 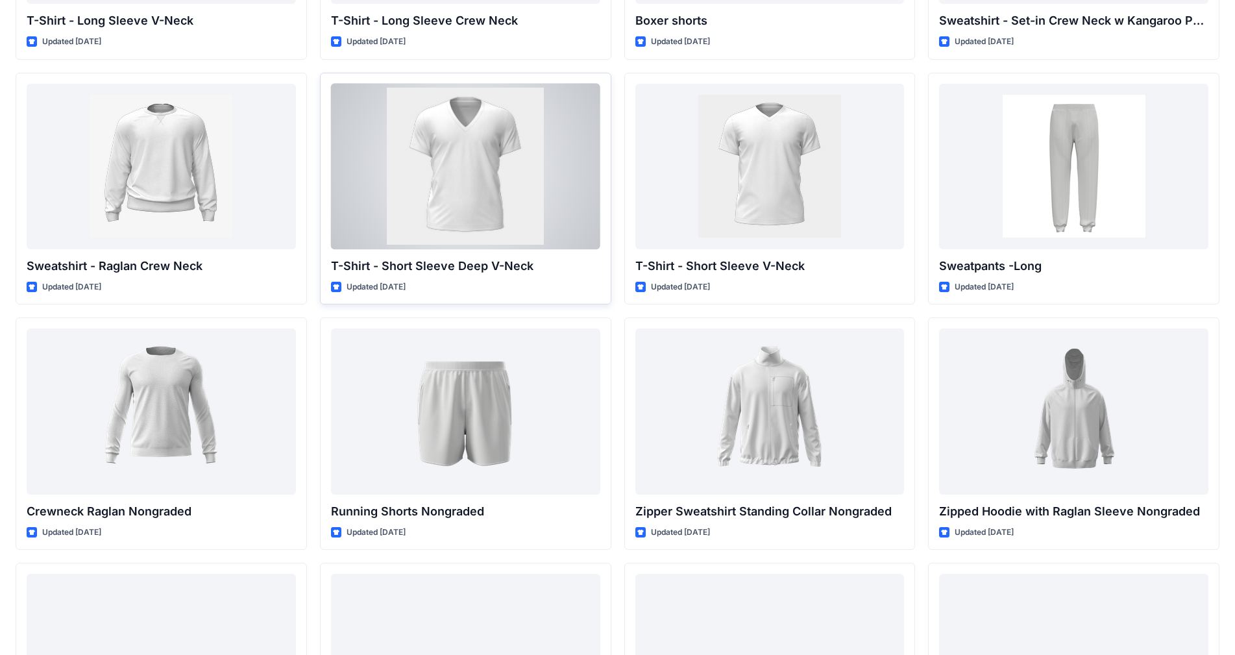 I want to click on p: T-Shirt - Short Sleeve V-Neck, so click(x=770, y=266).